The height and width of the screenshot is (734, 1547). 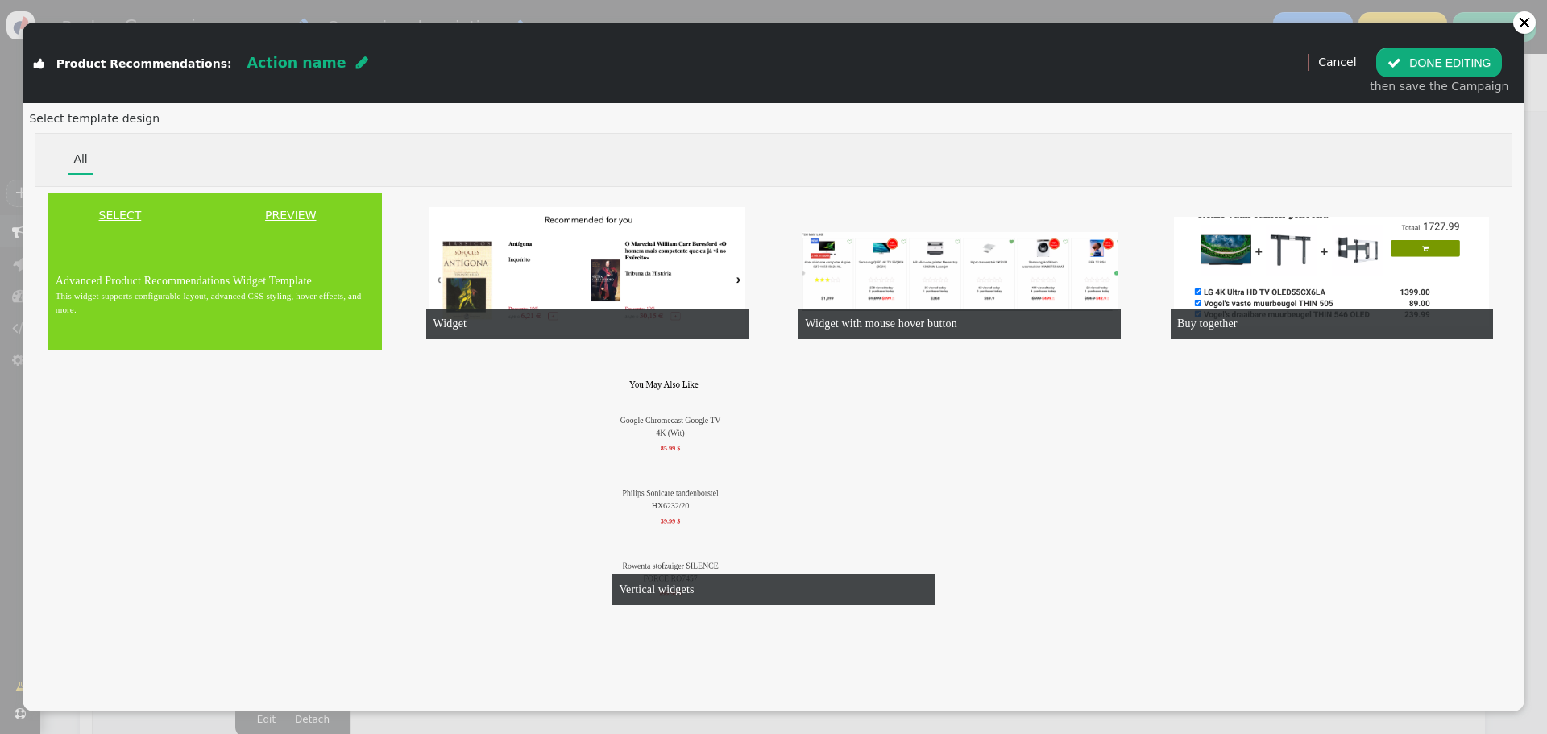 What do you see at coordinates (1337, 62) in the screenshot?
I see `a: Cancel` at bounding box center [1337, 62].